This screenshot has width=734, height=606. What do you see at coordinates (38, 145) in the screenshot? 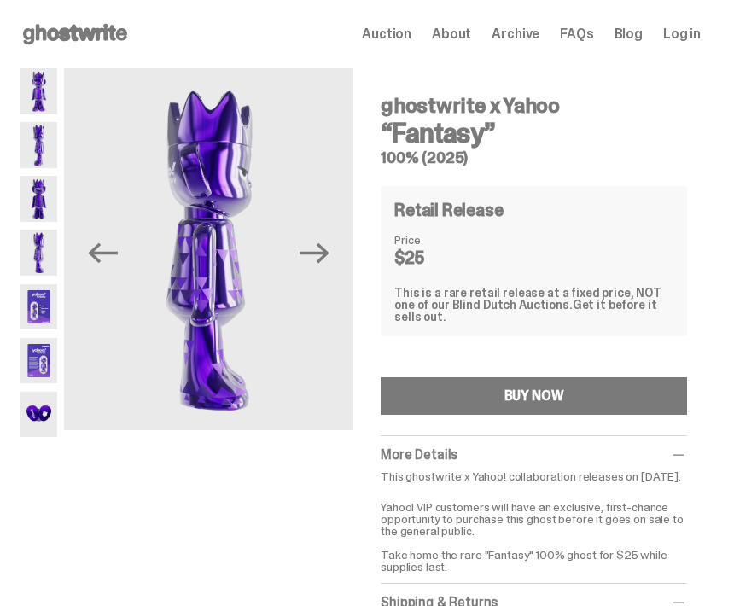
I see `img: Yahoo-HG---2.png` at bounding box center [38, 145].